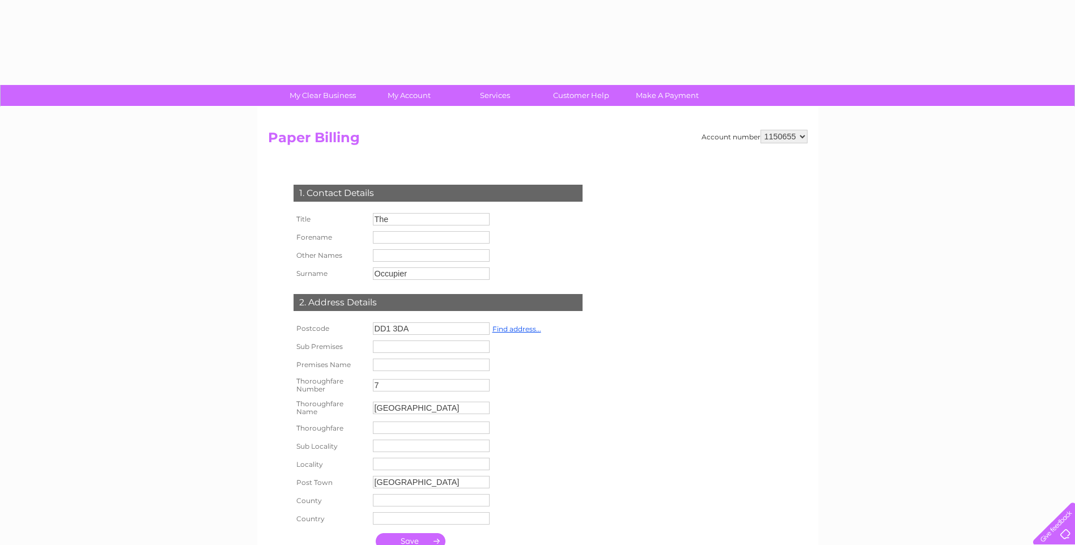  What do you see at coordinates (517, 329) in the screenshot?
I see `a: Find address...` at bounding box center [517, 329].